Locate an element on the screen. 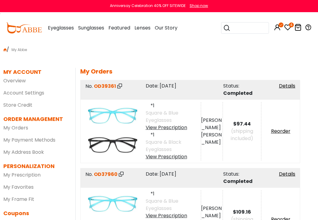 This screenshot has width=318, height=220. a: 4 is located at coordinates (288, 28).